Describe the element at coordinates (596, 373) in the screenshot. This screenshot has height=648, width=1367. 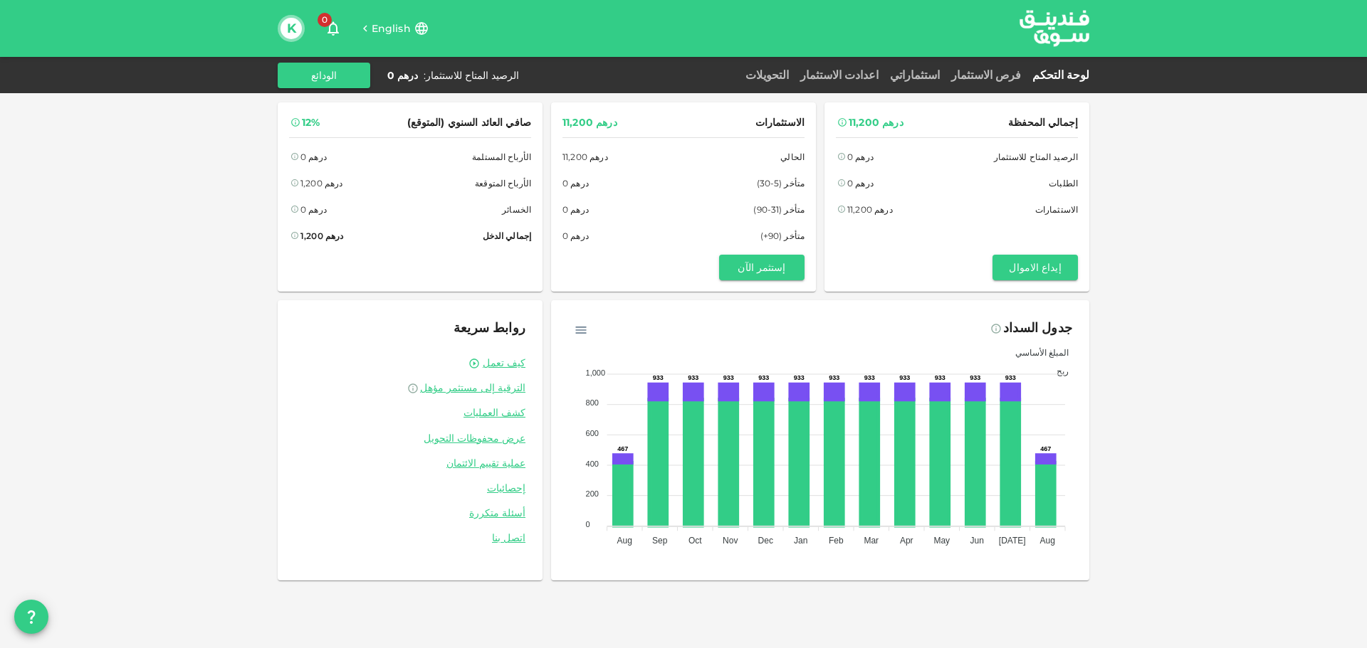
I see `tspan: 1,000` at that location.